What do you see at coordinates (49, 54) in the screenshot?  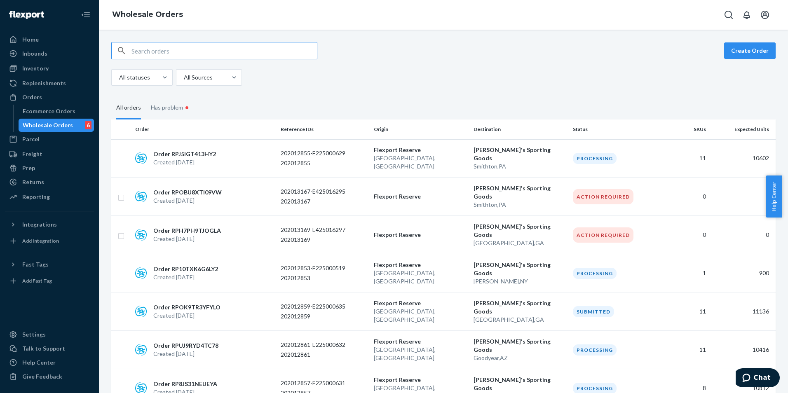 I see `a: Inbounds` at bounding box center [49, 54].